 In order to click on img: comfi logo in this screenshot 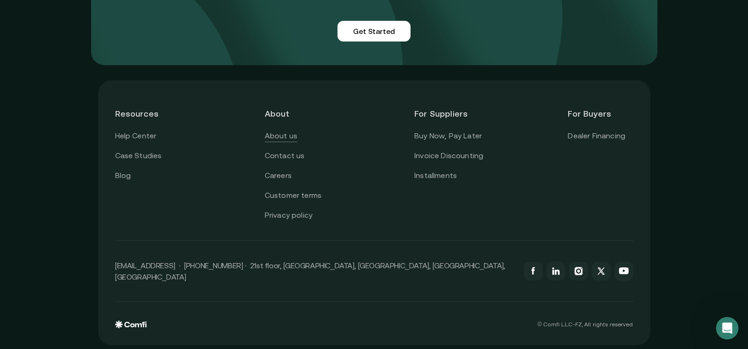, I will do `click(131, 324)`.